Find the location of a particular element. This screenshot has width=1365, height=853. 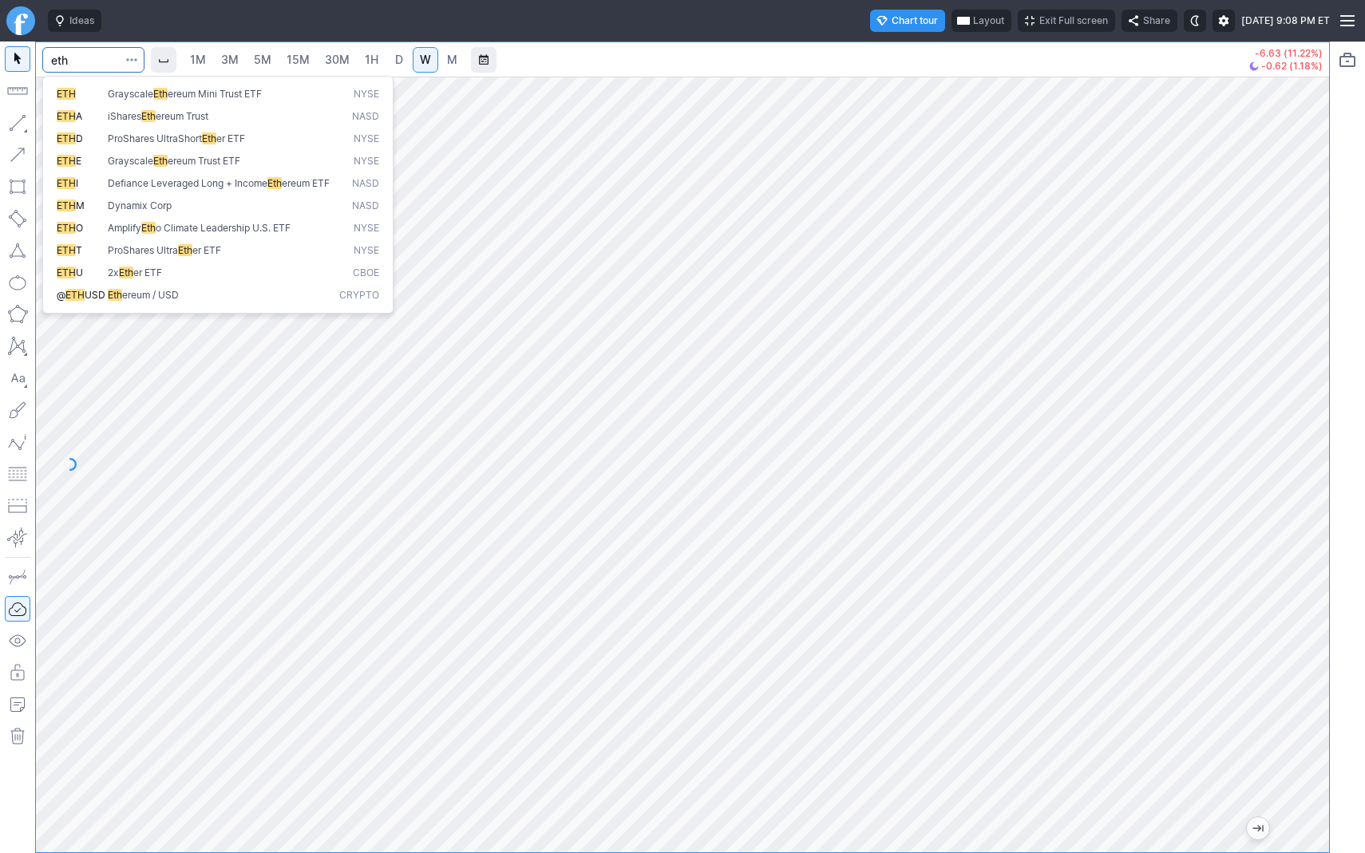

button: Rectangle is located at coordinates (18, 187).